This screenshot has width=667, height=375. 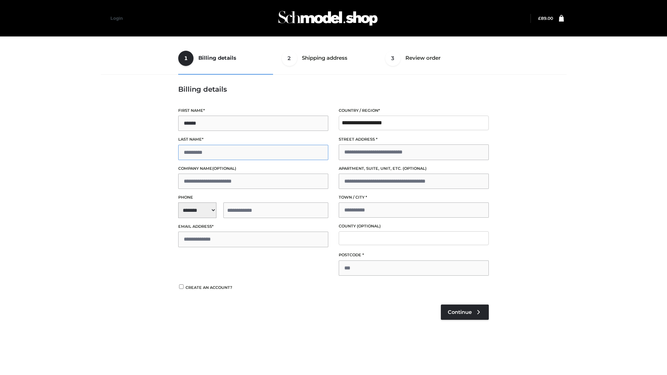 What do you see at coordinates (253, 197) in the screenshot?
I see `label: Phone` at bounding box center [253, 197].